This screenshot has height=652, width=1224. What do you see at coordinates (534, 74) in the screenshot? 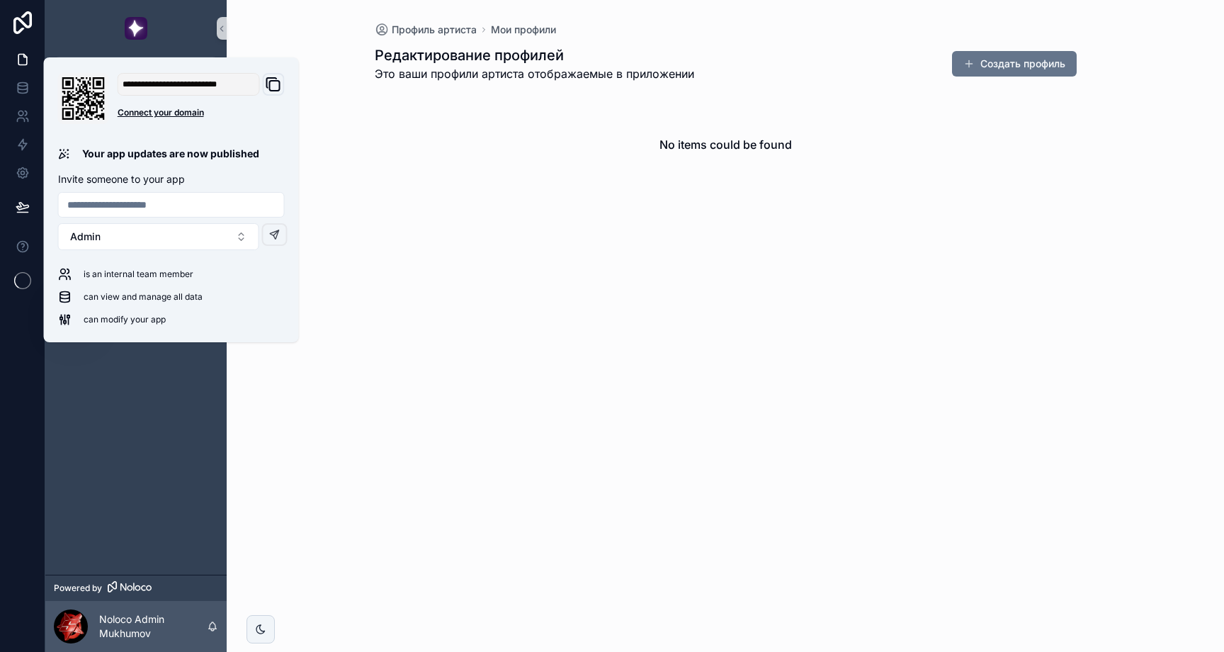
I see `span: Это ваши профили артиста отображаемые в приложении` at bounding box center [534, 74].